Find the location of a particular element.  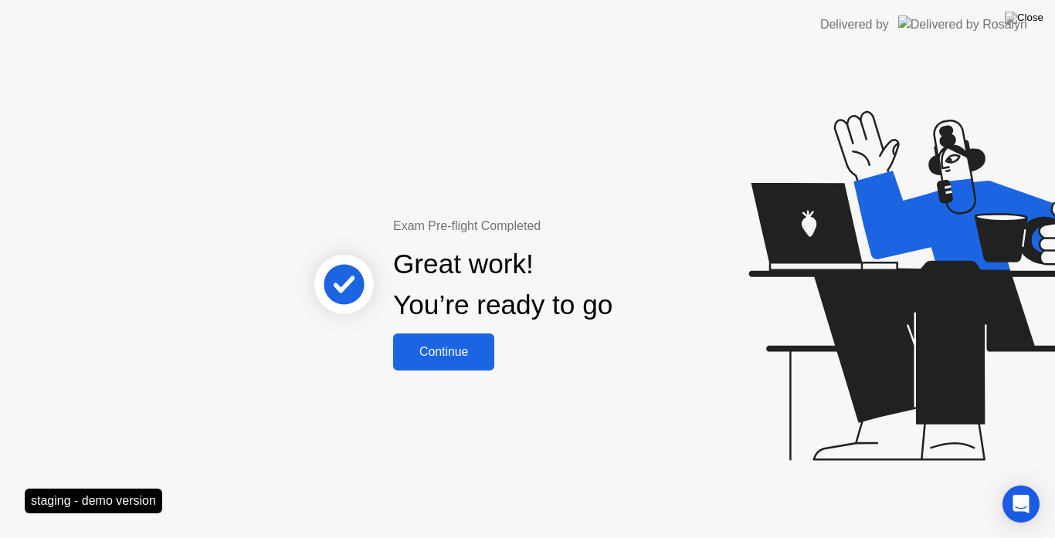

div: Exam Pre-flight Completed is located at coordinates (552, 226).